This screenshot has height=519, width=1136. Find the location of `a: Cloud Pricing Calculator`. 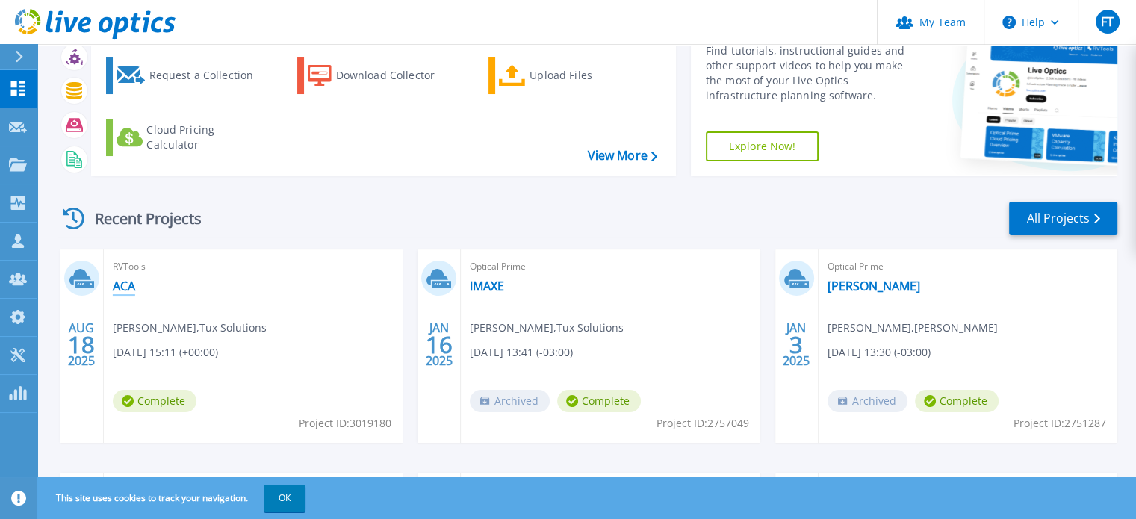

a: Cloud Pricing Calculator is located at coordinates (189, 137).